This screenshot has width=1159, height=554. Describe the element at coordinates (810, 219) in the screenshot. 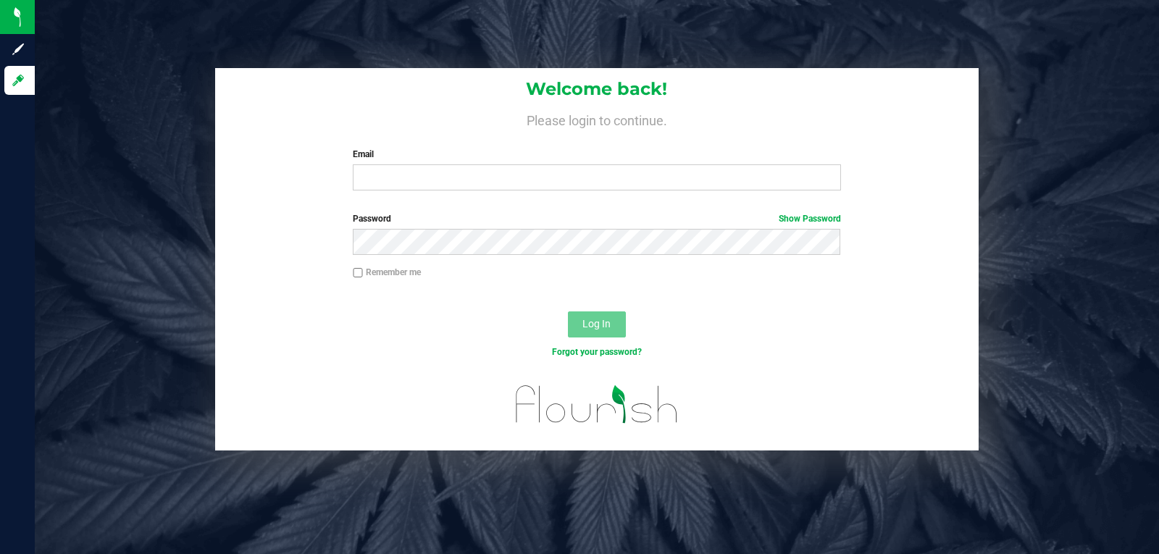

I see `a: Show Password` at that location.